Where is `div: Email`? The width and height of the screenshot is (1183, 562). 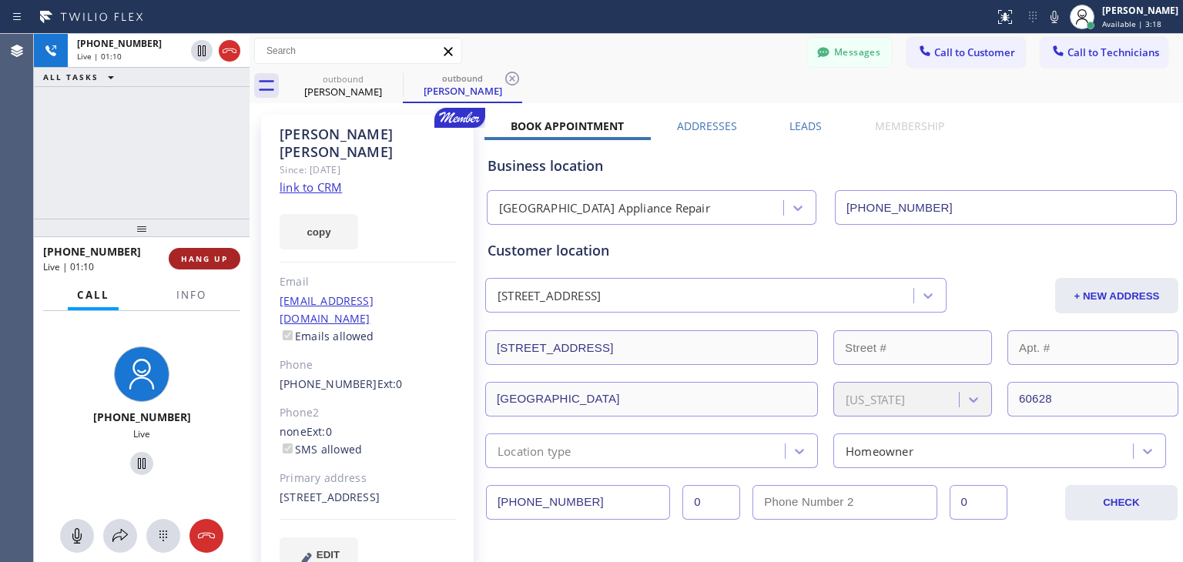
div: Email is located at coordinates (367, 282).